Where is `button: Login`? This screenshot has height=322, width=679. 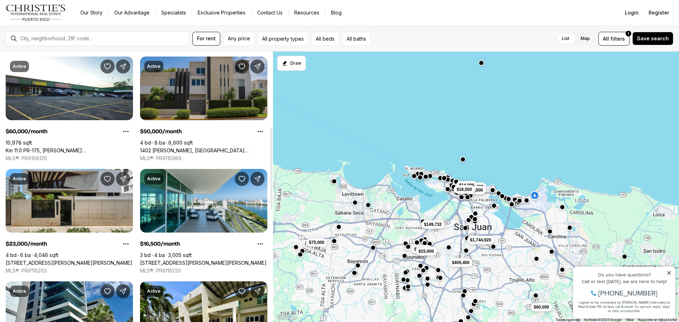 button: Login is located at coordinates (631, 13).